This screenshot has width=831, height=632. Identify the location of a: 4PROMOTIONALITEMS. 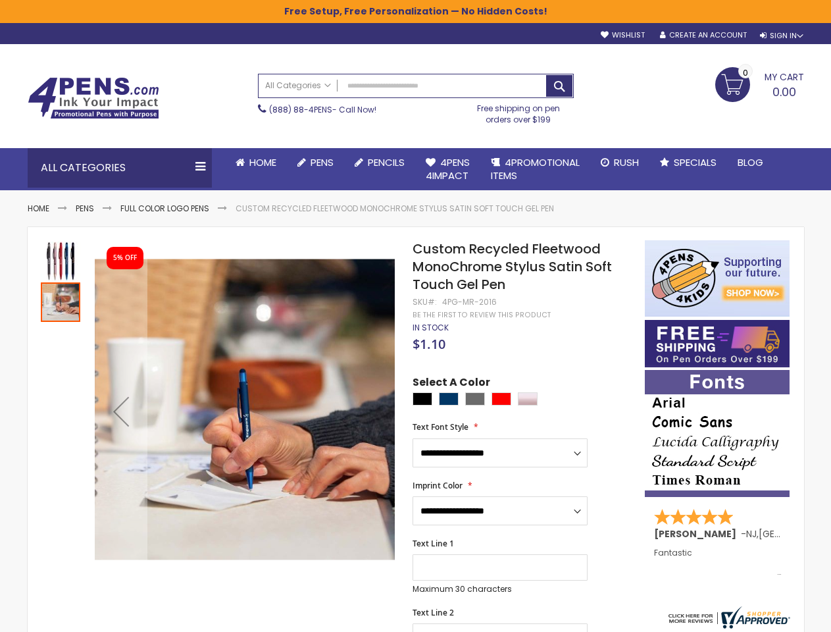
(535, 169).